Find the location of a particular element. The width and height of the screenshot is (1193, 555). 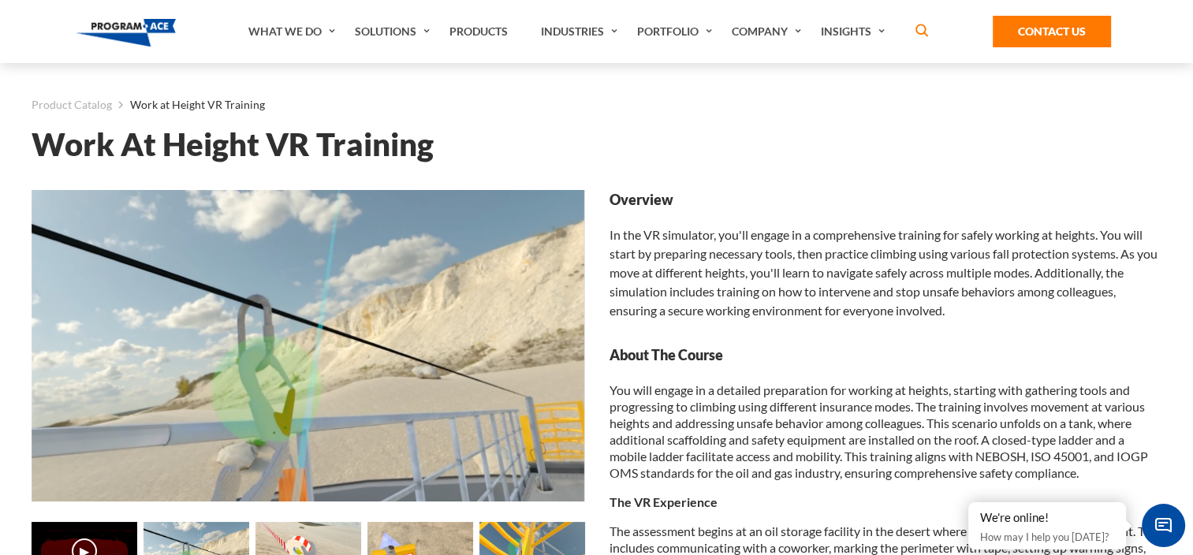

p: You will engage in a detailed preparation for working at heights, starting with gathering tools a... is located at coordinates (885, 431).